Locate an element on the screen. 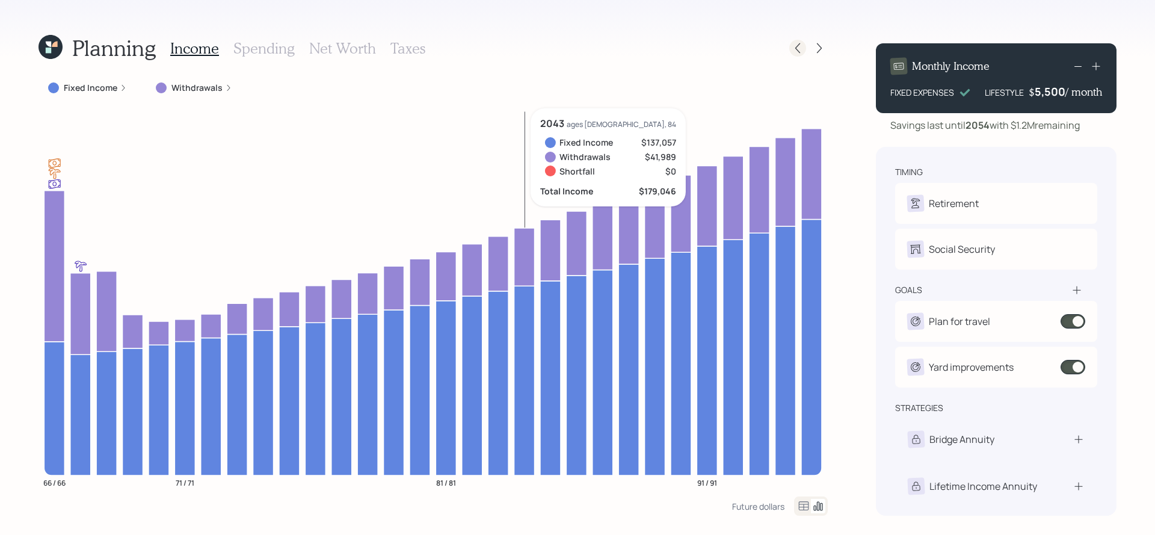 The width and height of the screenshot is (1155, 535). div: Retirement is located at coordinates (954, 203).